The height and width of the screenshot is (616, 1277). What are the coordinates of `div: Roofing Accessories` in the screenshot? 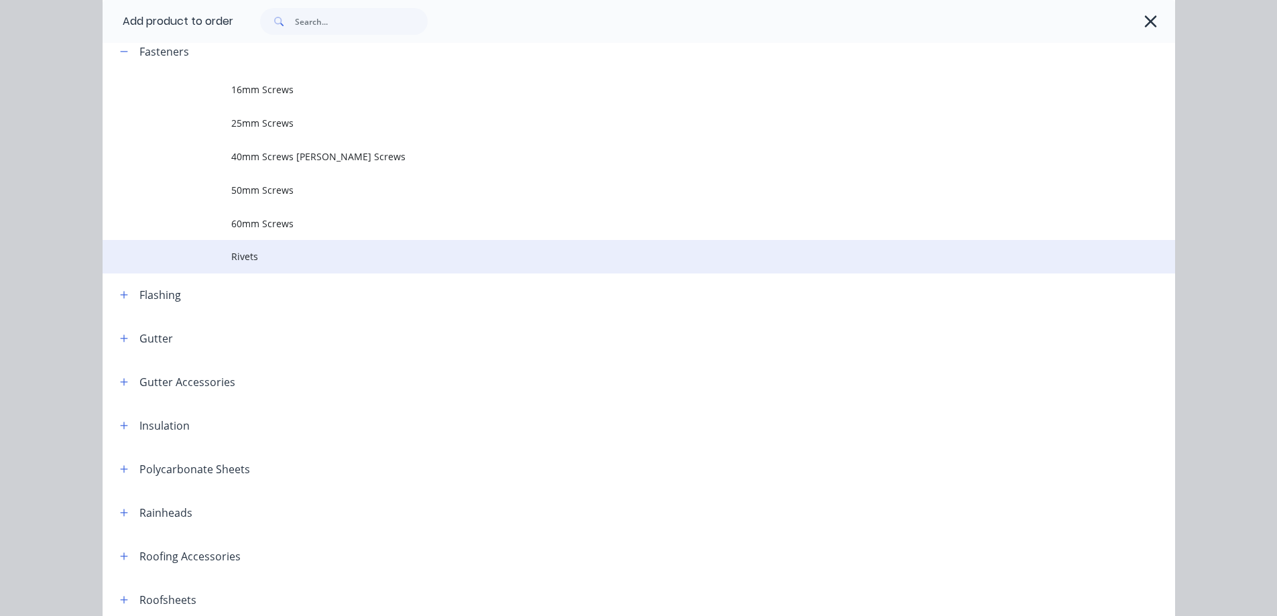 It's located at (190, 557).